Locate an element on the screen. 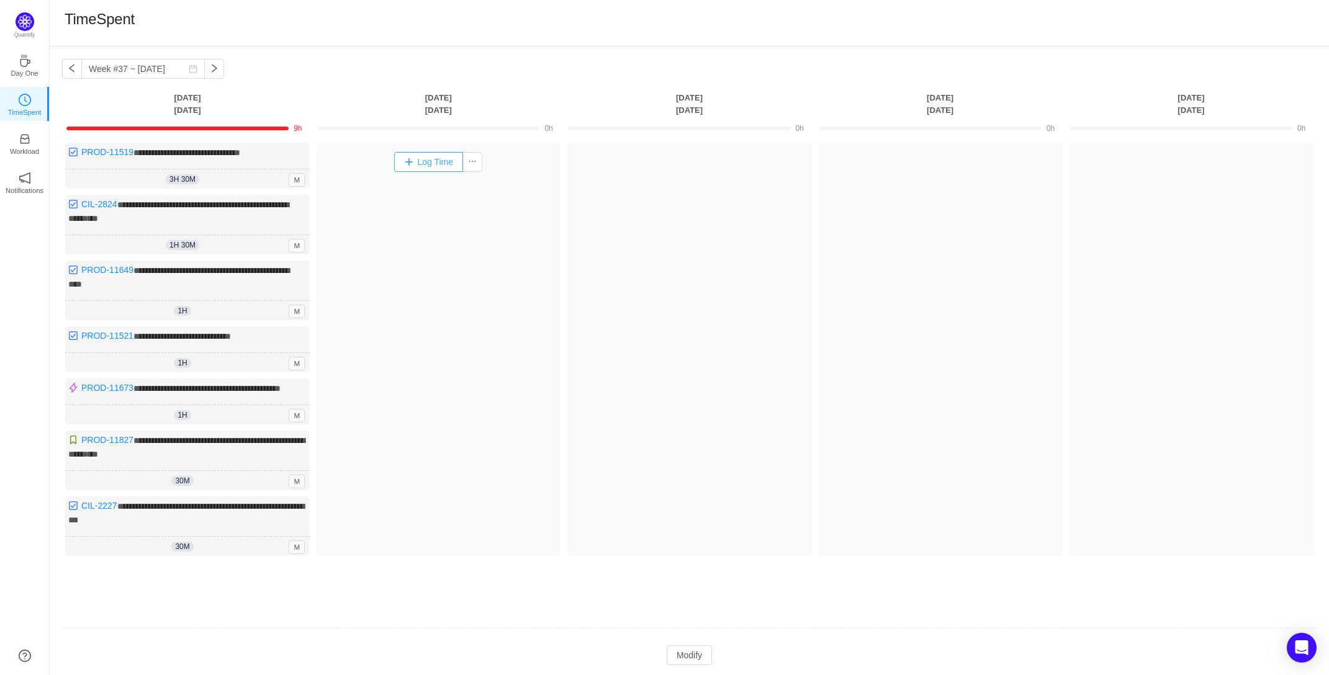  a: PROD-11519 is located at coordinates (107, 152).